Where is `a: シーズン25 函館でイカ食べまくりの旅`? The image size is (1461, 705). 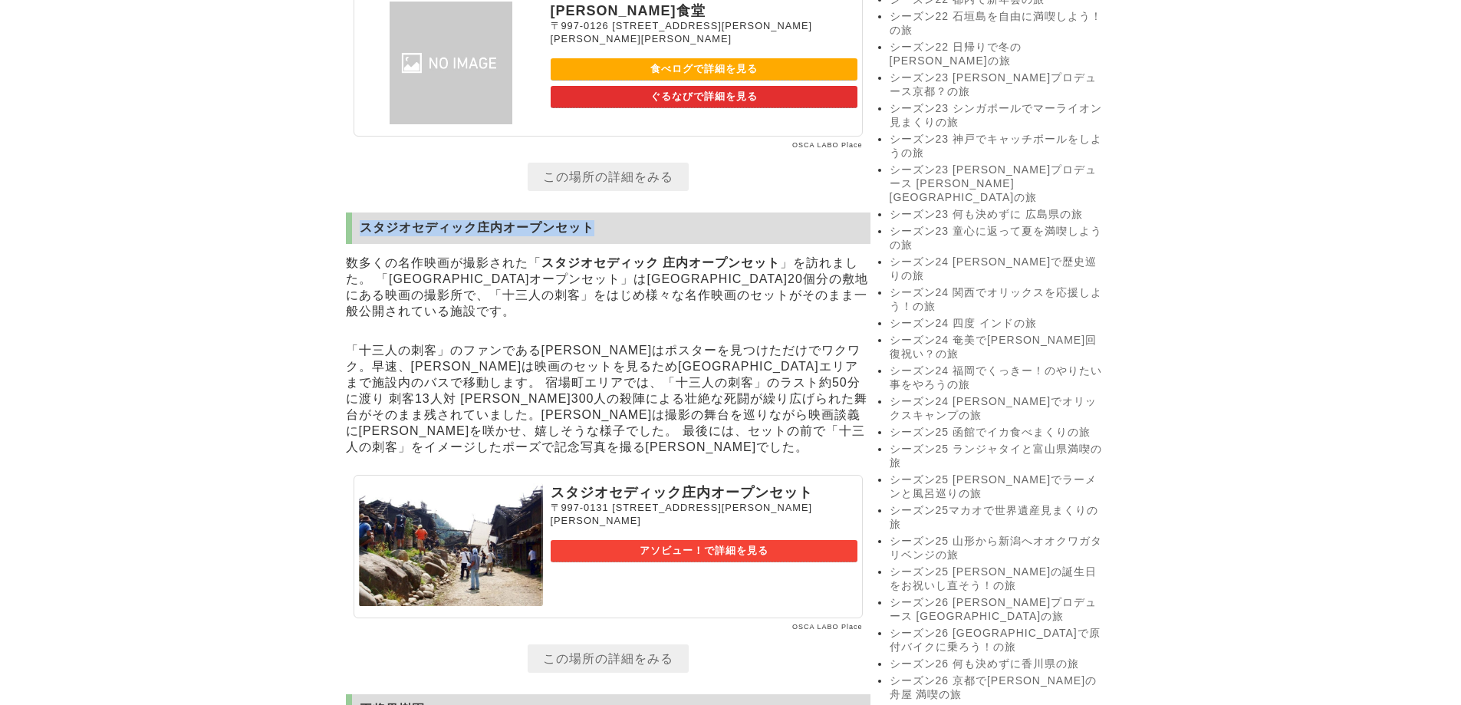
a: シーズン25 函館でイカ食べまくりの旅 is located at coordinates (997, 433).